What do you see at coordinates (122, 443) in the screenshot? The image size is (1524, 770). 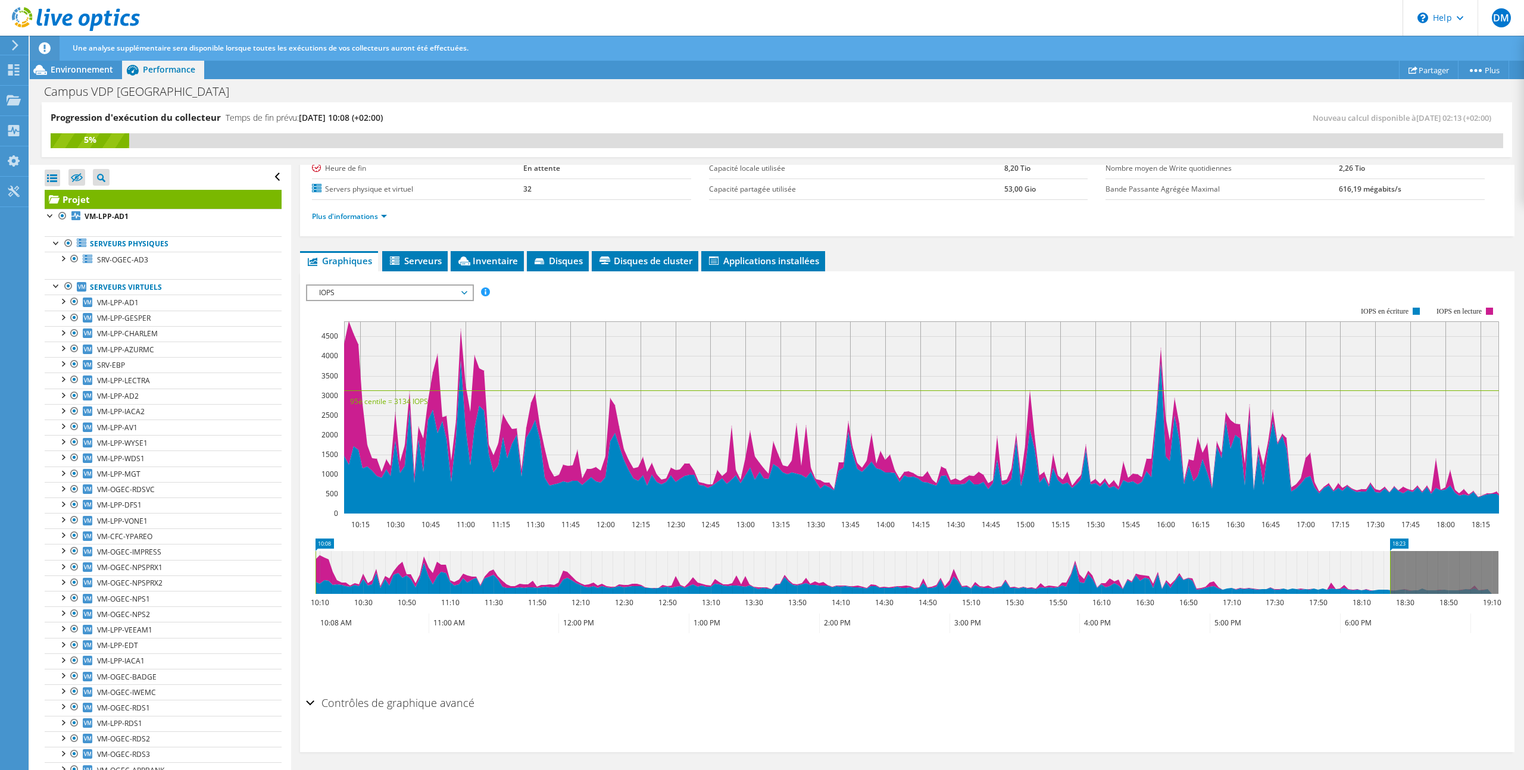 I see `span: VM-LPP-WYSE1` at bounding box center [122, 443].